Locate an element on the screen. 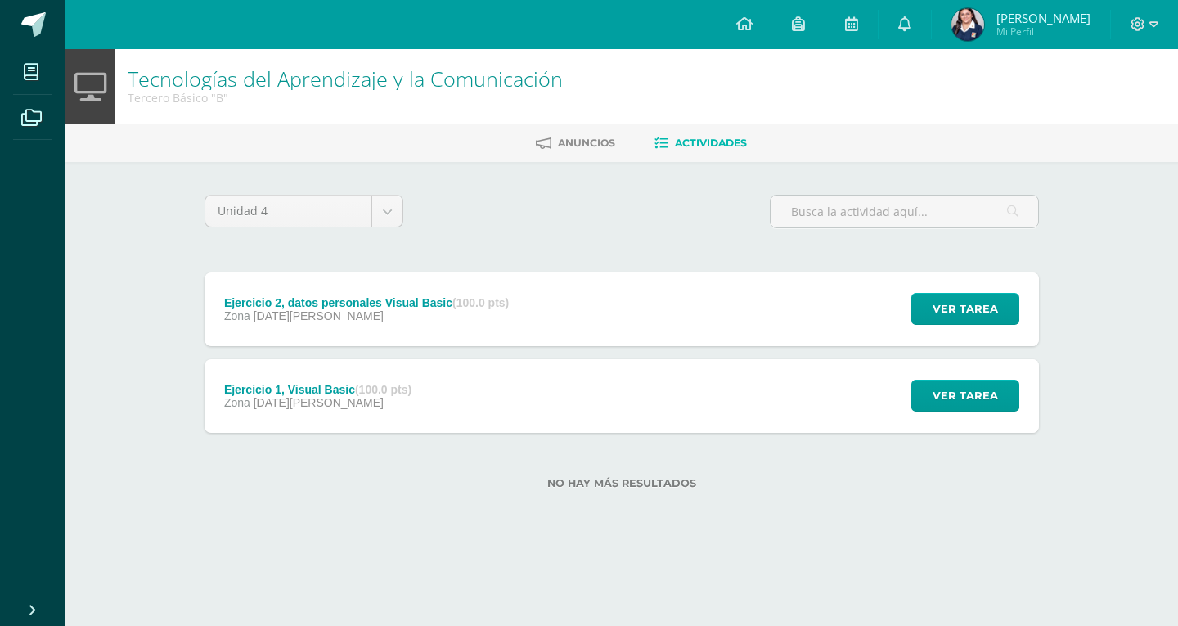 This screenshot has height=626, width=1178. a: Tecnologías del Aprendizaje y la Comunicación is located at coordinates (345, 79).